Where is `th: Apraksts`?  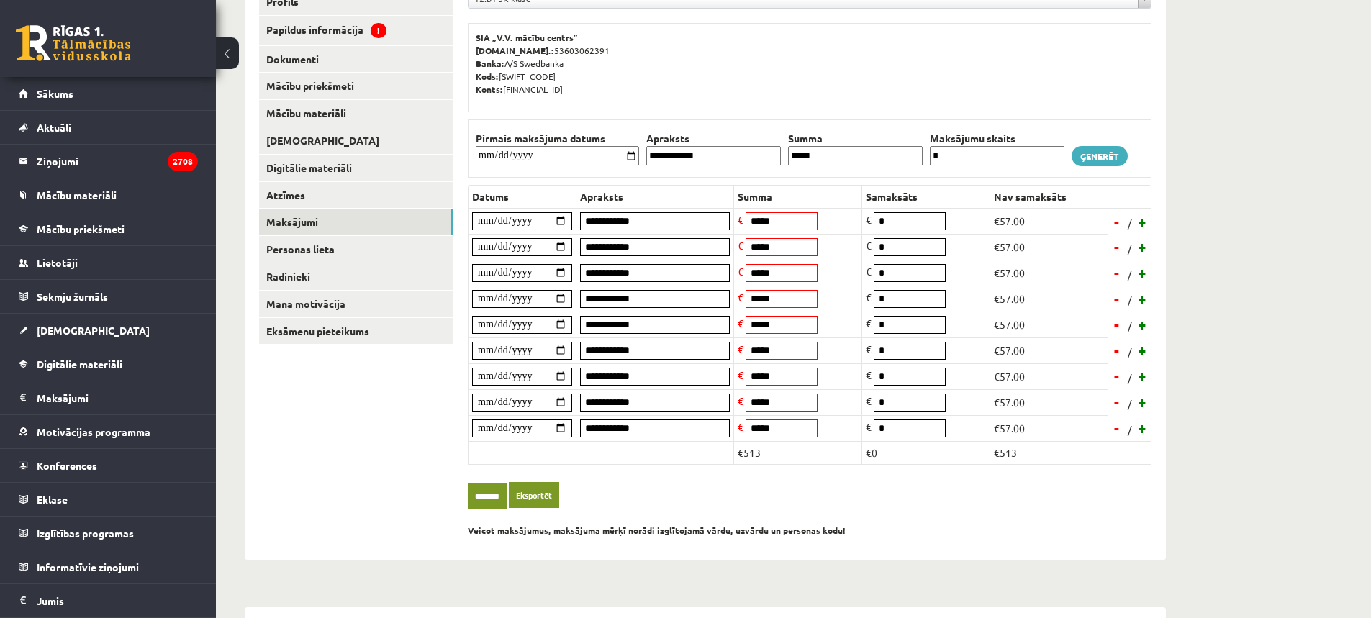 th: Apraksts is located at coordinates (655, 196).